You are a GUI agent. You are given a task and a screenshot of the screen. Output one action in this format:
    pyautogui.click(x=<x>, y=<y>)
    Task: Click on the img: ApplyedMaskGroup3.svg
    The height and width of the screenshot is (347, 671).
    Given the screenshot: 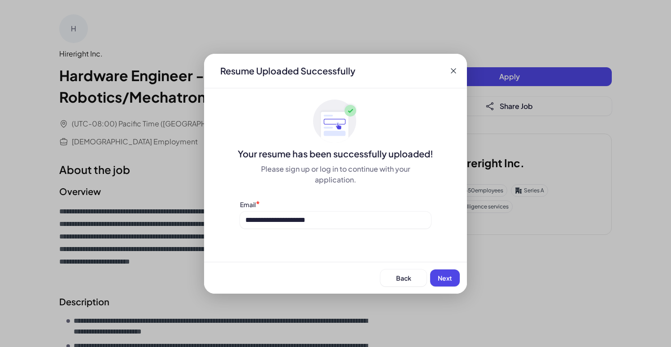 What is the action you would take?
    pyautogui.click(x=335, y=121)
    